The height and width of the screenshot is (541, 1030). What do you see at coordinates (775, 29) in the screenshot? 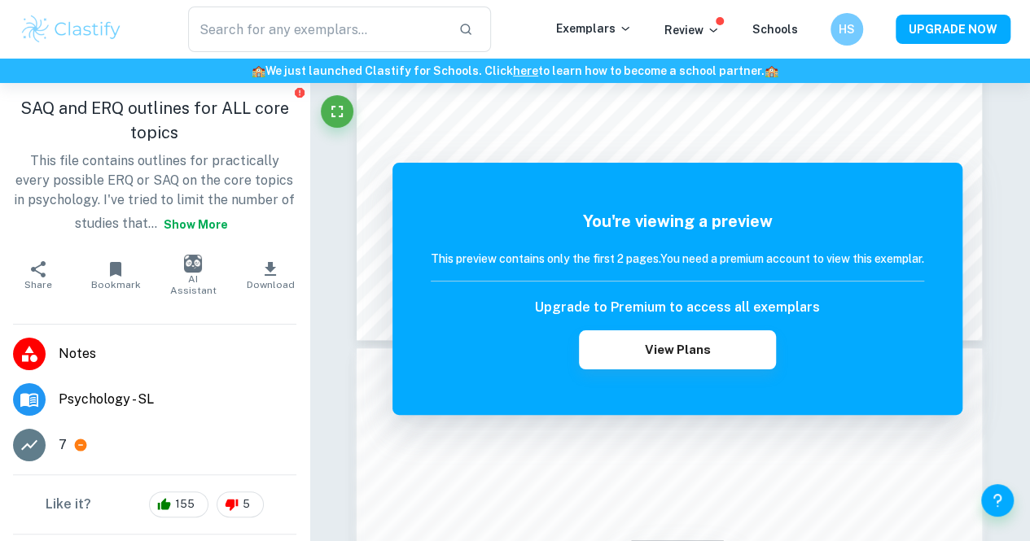
I see `a: Schools` at bounding box center [775, 29].